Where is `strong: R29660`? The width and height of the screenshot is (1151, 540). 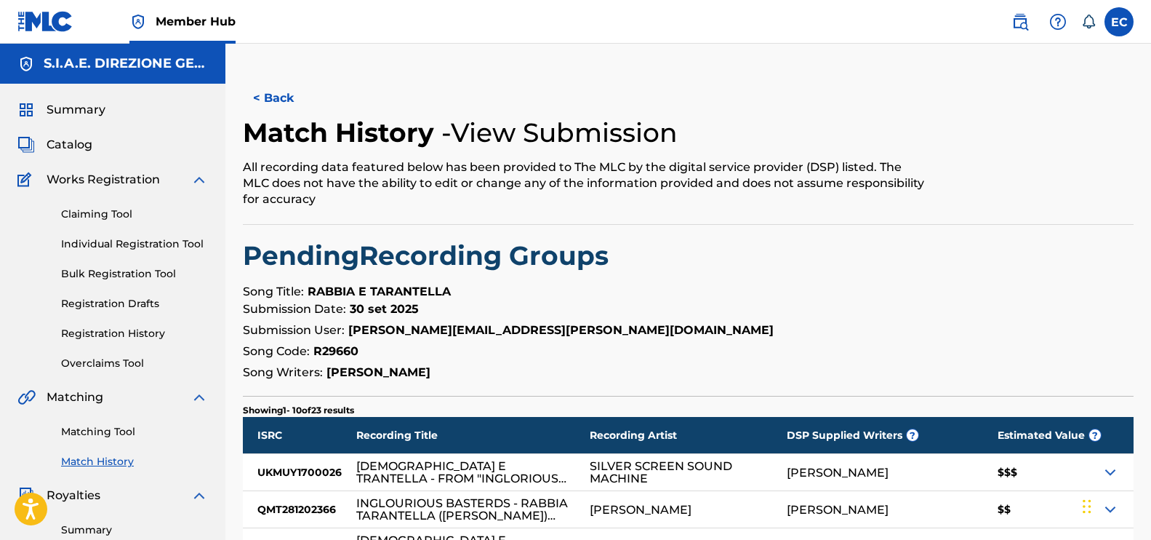
strong: R29660 is located at coordinates (336, 351).